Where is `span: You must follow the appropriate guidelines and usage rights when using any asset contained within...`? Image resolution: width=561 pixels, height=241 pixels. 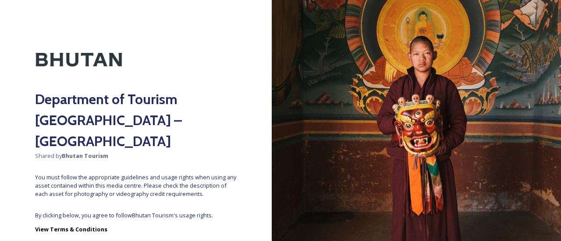 span: You must follow the appropriate guidelines and usage rights when using any asset contained within... is located at coordinates (136, 186).